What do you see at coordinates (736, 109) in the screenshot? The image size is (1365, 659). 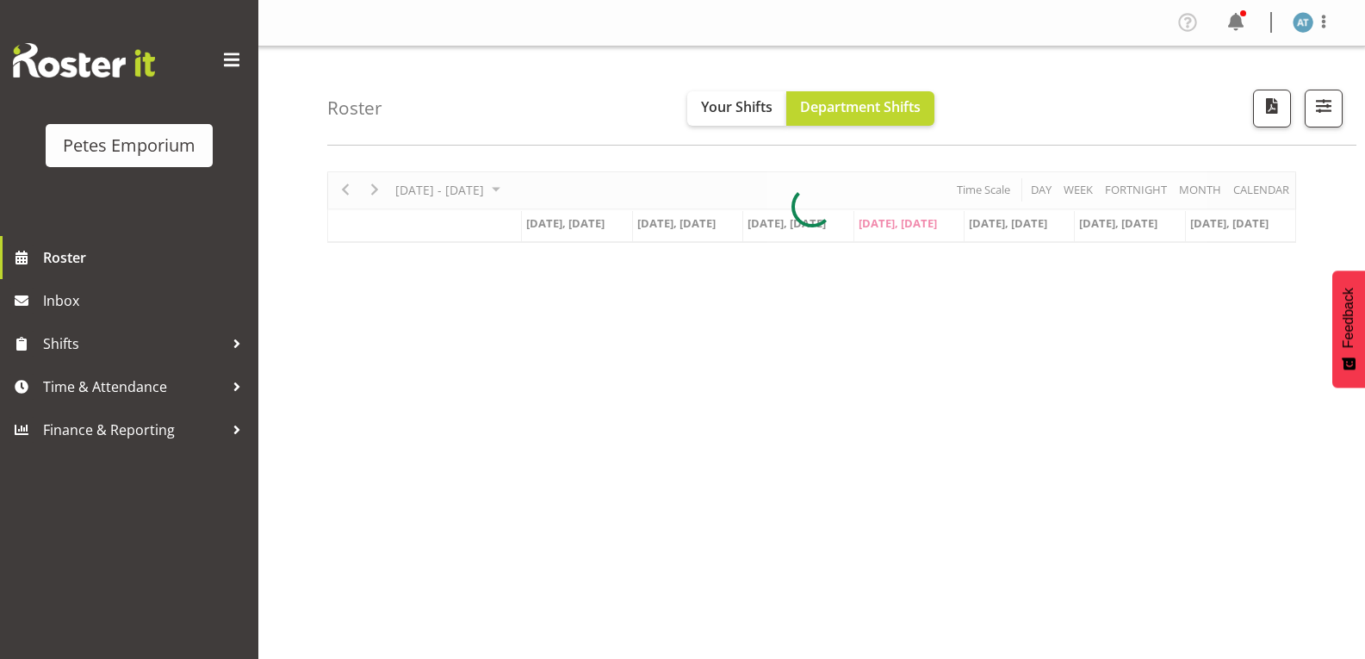 I see `button: Your Shifts` at bounding box center [736, 109].